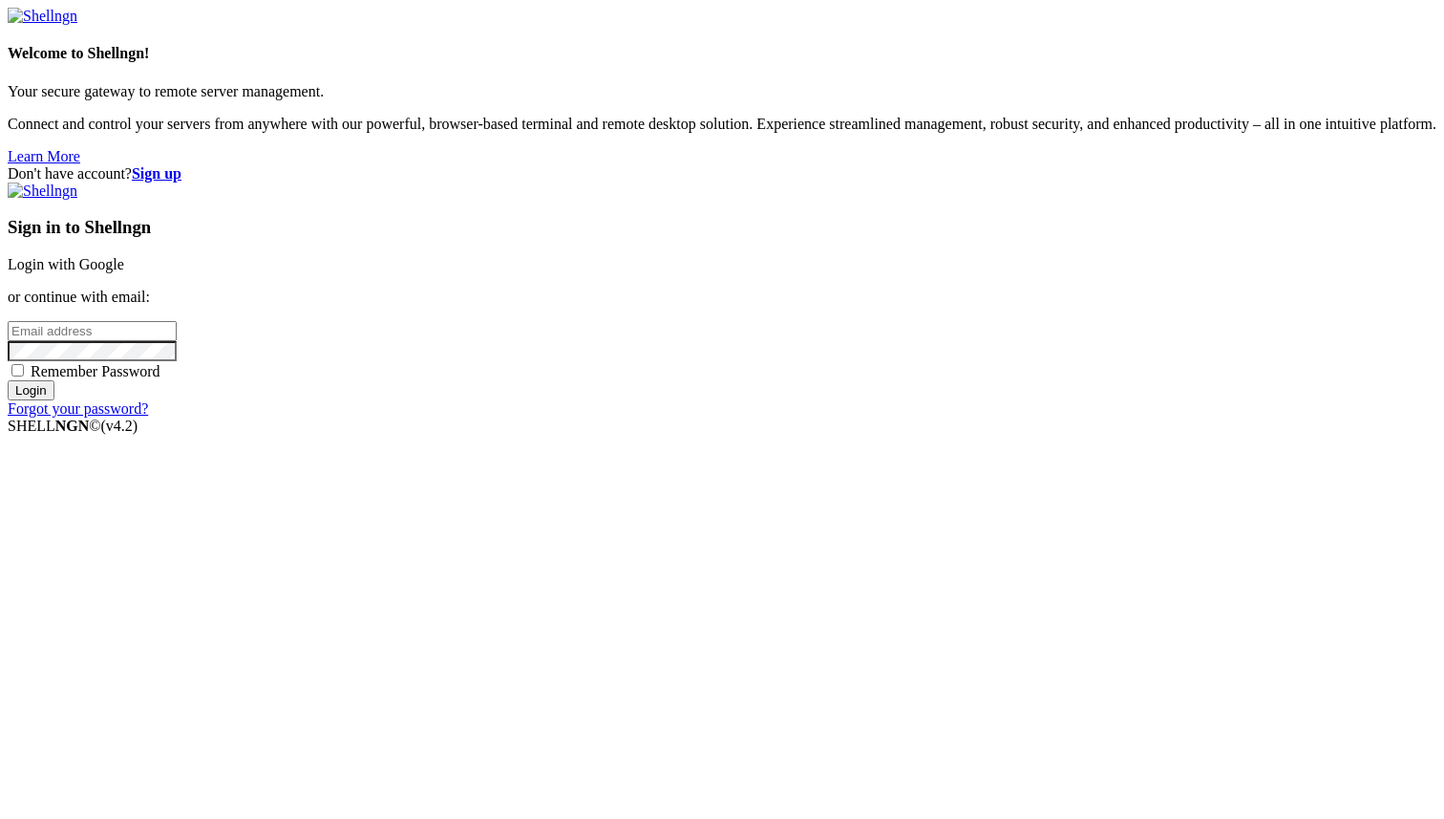 Image resolution: width=1444 pixels, height=819 pixels. I want to click on span: Remember Password, so click(96, 371).